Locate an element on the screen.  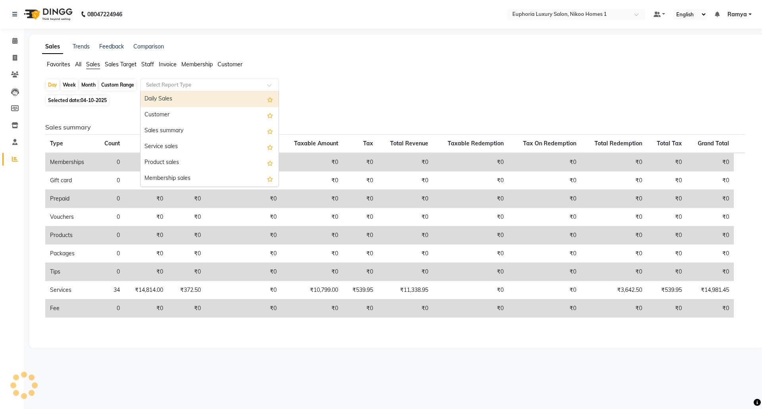
td: Fee is located at coordinates (70, 308).